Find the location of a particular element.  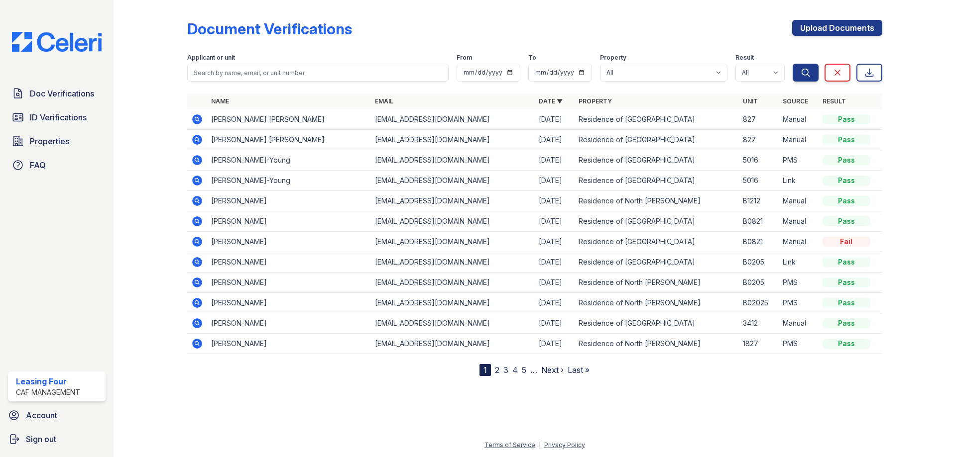

a: Account is located at coordinates (57, 416).